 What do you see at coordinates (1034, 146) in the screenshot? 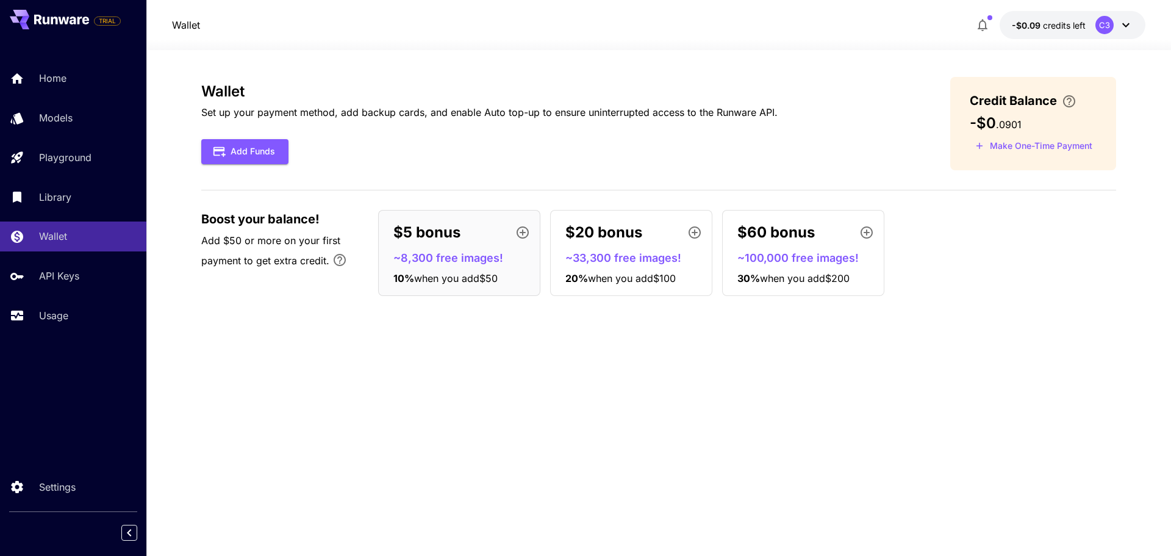
I see `button: Make a one-time, non-recurring payment` at bounding box center [1034, 146].